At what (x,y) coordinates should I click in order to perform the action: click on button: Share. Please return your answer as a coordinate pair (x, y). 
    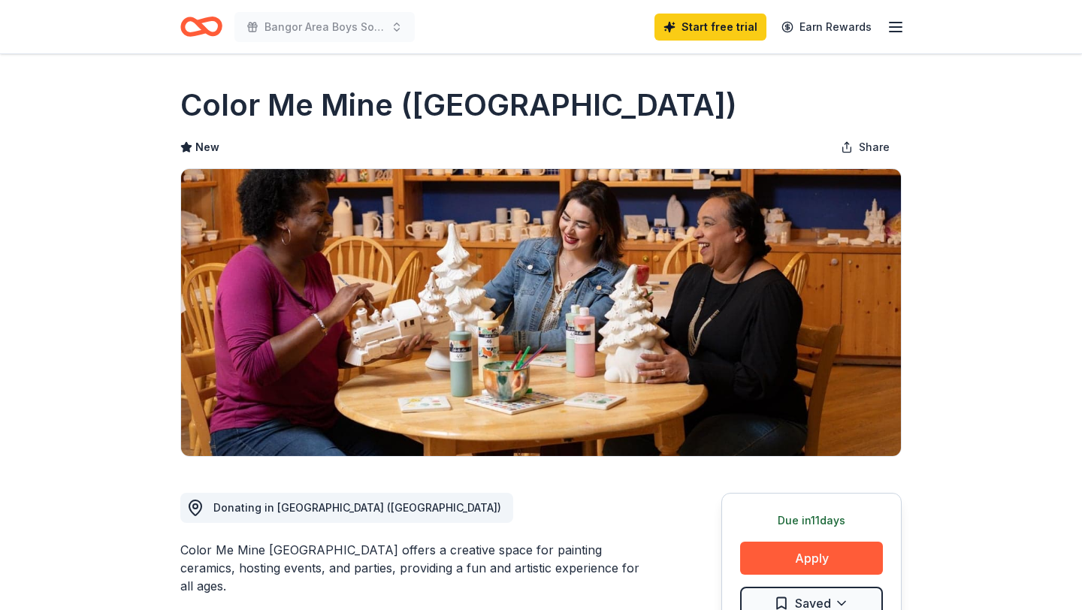
    Looking at the image, I should click on (865, 147).